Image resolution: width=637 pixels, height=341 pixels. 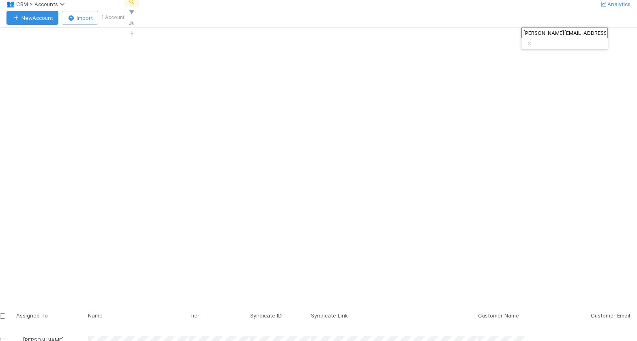 What do you see at coordinates (194, 315) in the screenshot?
I see `span: Tier` at bounding box center [194, 315].